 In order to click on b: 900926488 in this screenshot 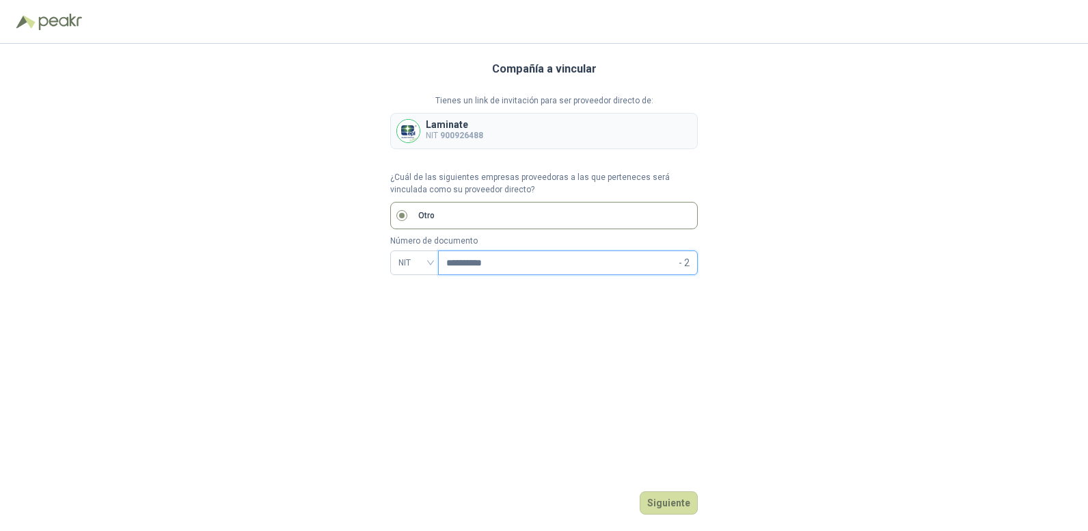, I will do `click(462, 135)`.